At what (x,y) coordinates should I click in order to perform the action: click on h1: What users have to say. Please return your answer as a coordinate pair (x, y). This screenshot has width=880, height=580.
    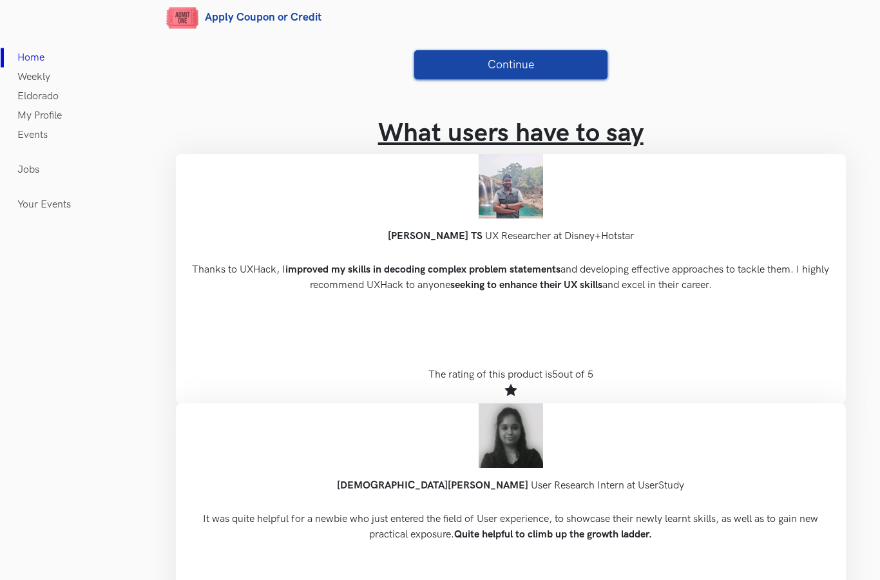
    Looking at the image, I should click on (511, 134).